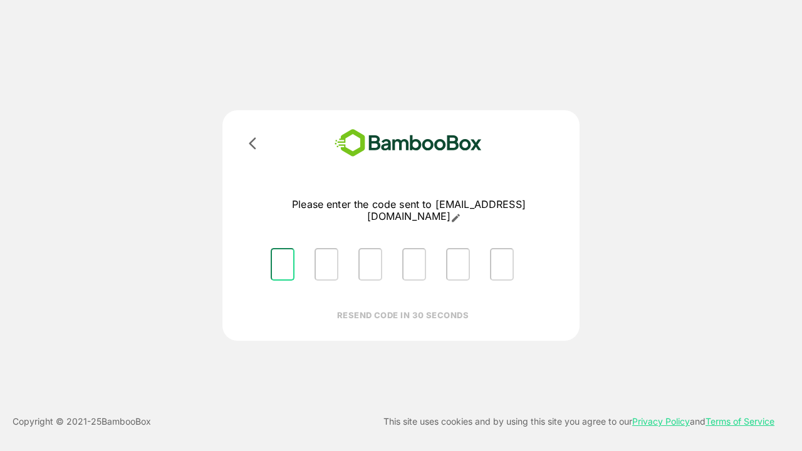 Image resolution: width=802 pixels, height=451 pixels. I want to click on a: Privacy Policy, so click(661, 421).